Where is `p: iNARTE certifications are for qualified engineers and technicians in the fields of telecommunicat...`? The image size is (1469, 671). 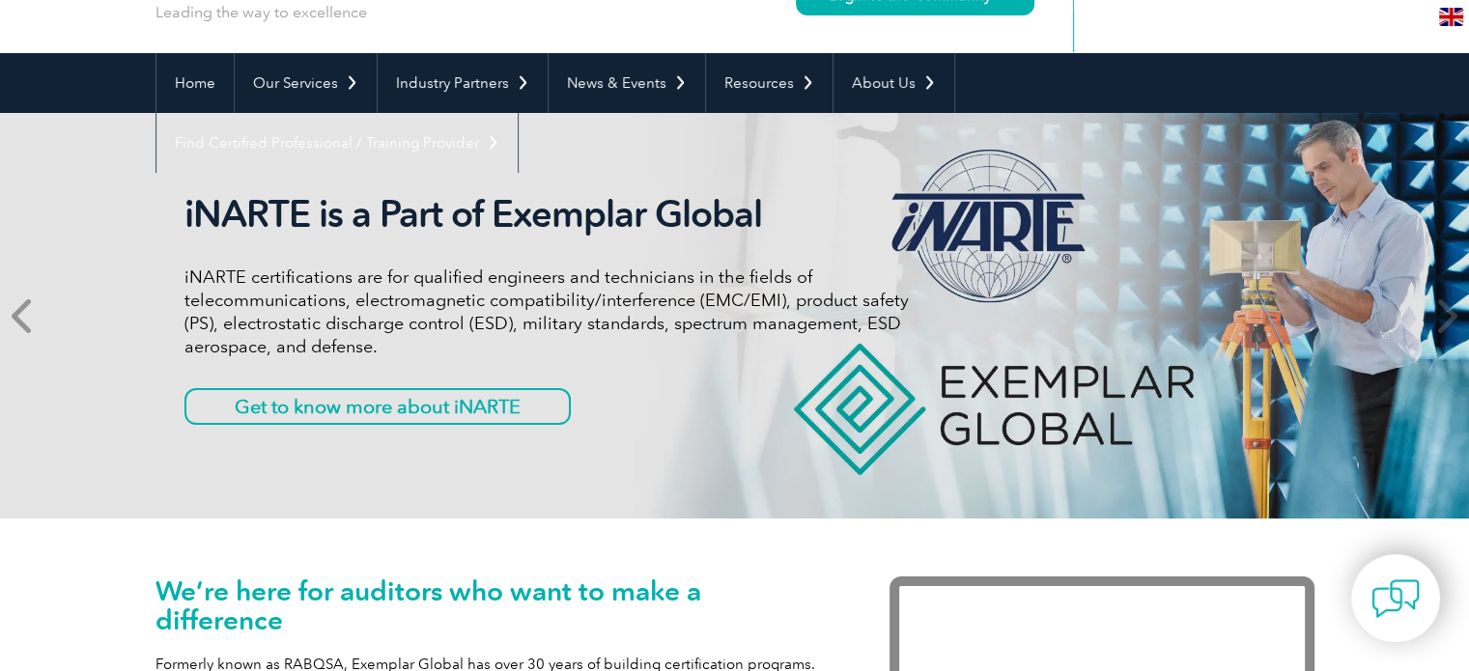
p: iNARTE certifications are for qualified engineers and technicians in the fields of telecommunicat... is located at coordinates (547, 312).